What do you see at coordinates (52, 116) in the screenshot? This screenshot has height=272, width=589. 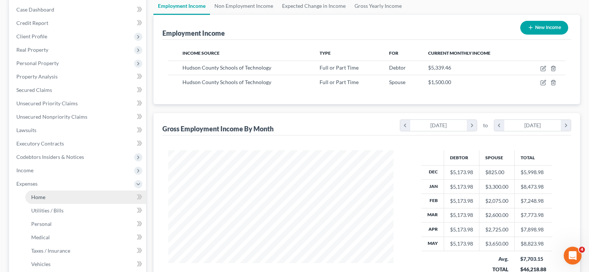 I see `span: Unsecured Nonpriority Claims` at bounding box center [52, 116].